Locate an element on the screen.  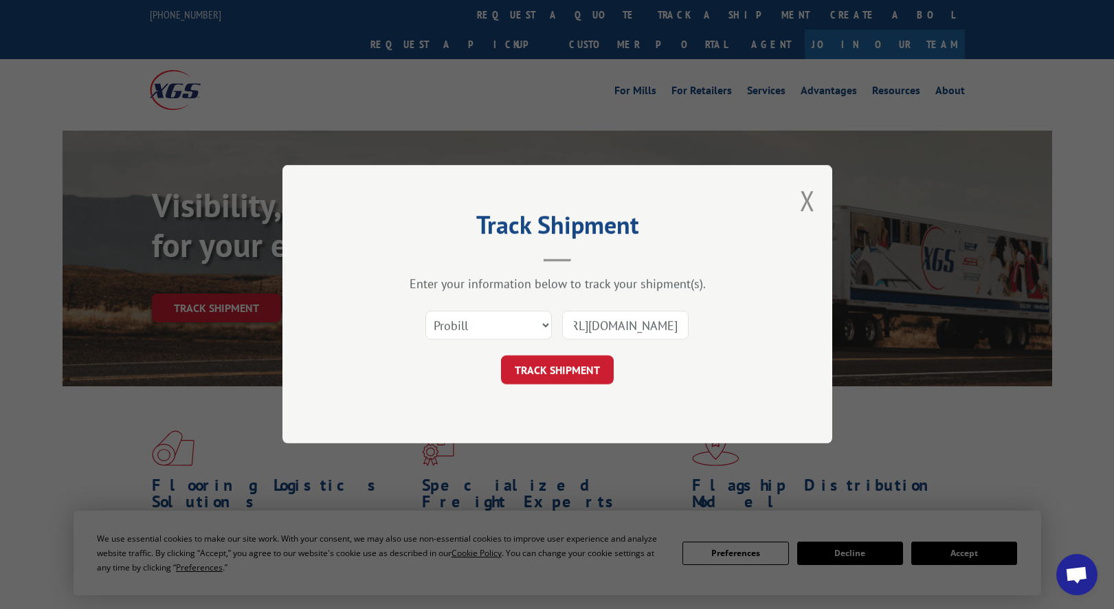
input: Number(s) is located at coordinates (625, 326).